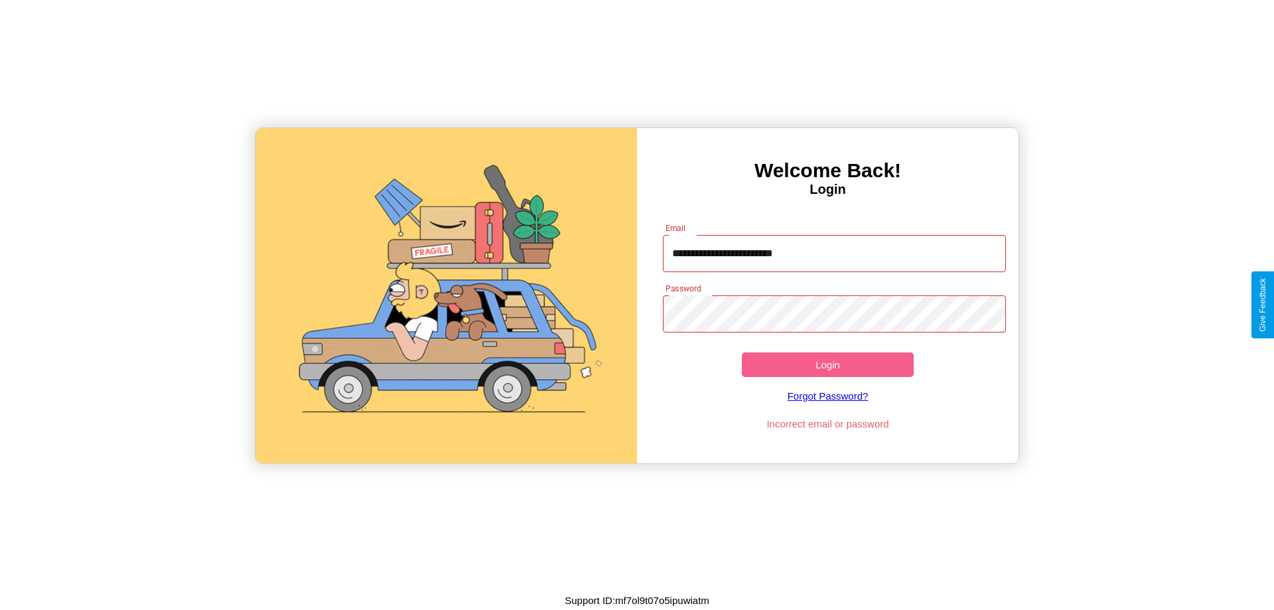 The image size is (1274, 610). What do you see at coordinates (828, 423) in the screenshot?
I see `p: Incorrect email or password` at bounding box center [828, 423].